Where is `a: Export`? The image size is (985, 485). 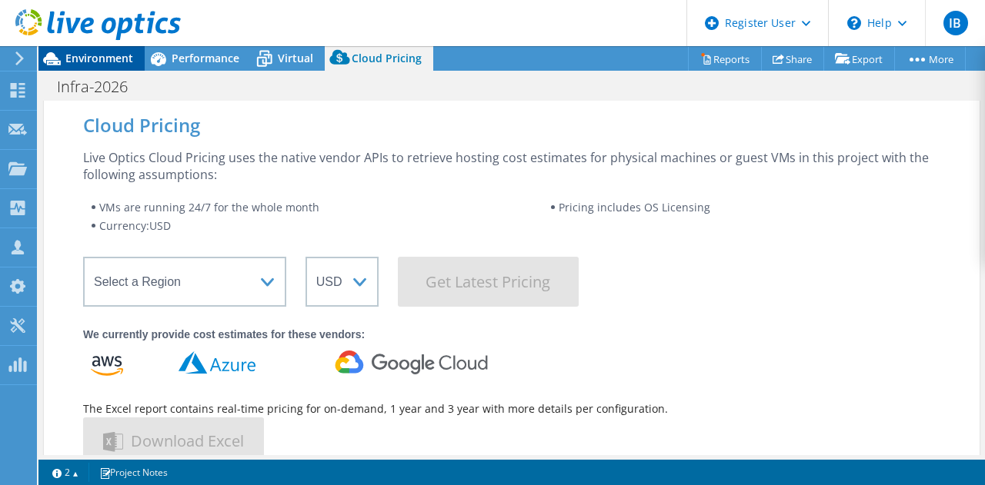 a: Export is located at coordinates (859, 58).